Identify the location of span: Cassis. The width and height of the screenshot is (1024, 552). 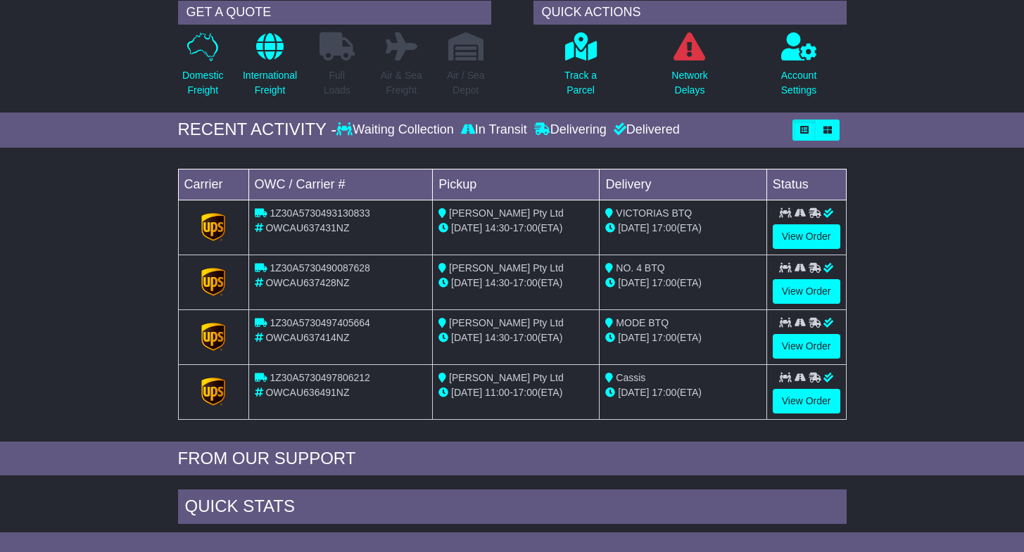
(631, 378).